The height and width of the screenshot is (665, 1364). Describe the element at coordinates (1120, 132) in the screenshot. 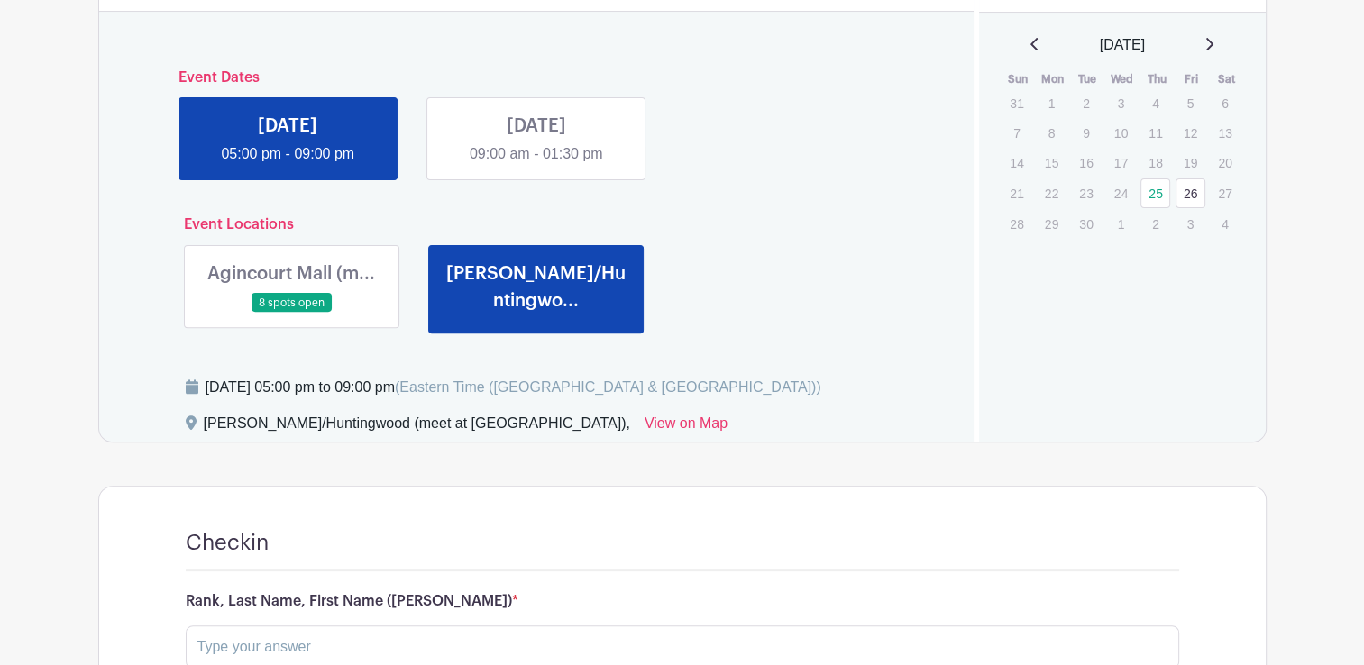

I see `p: 10` at that location.